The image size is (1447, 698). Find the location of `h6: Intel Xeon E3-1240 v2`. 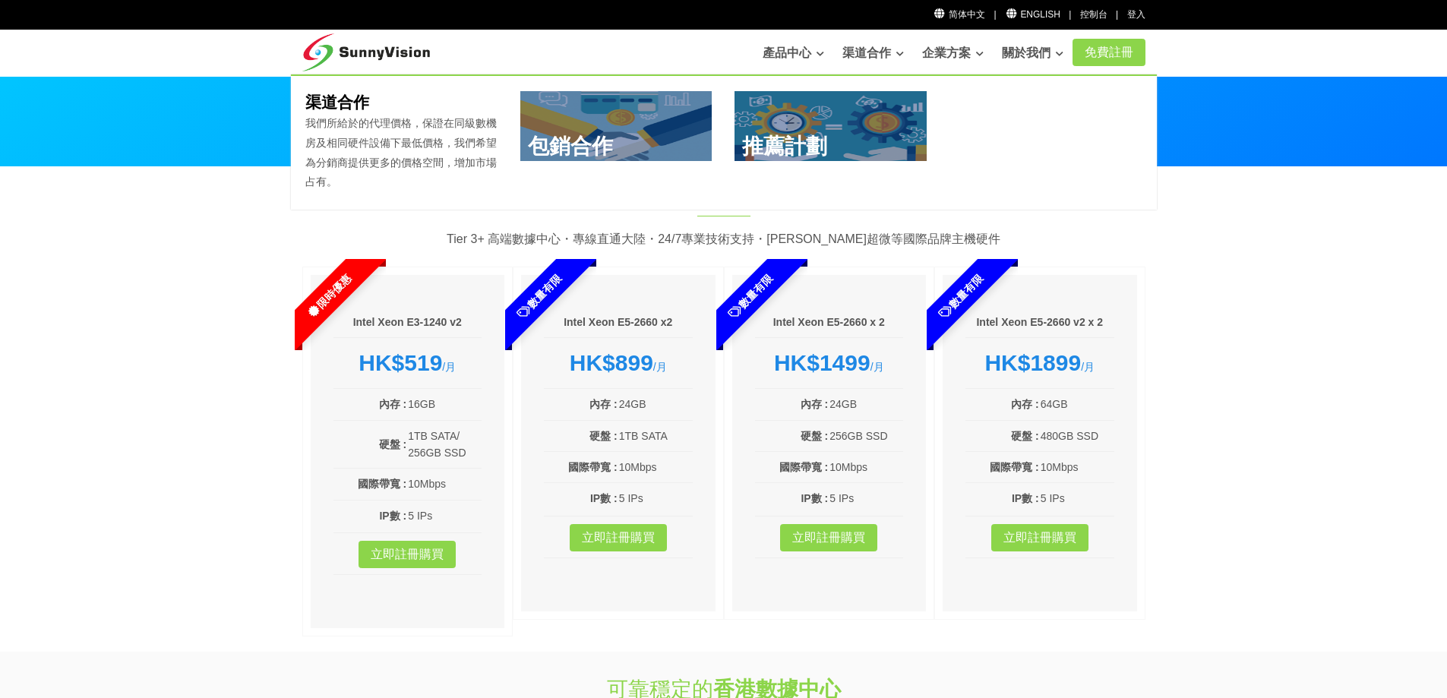

h6: Intel Xeon E3-1240 v2 is located at coordinates (408, 323).